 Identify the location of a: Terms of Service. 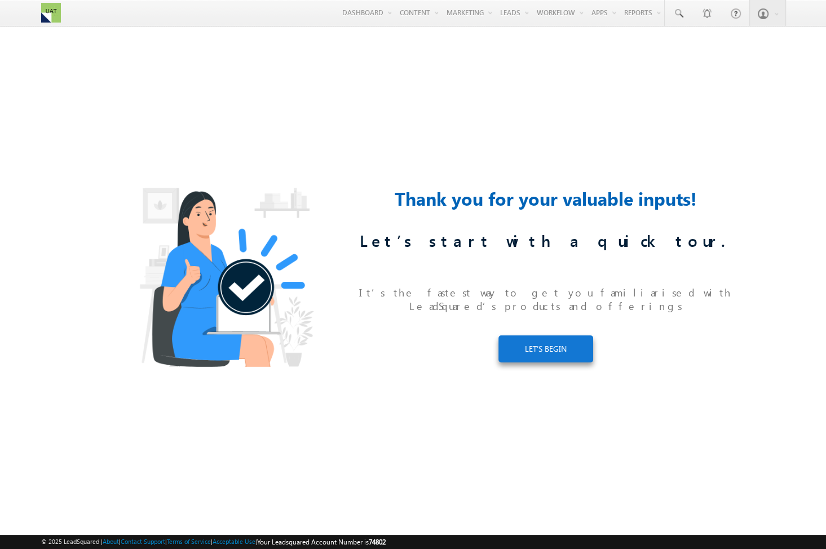
(189, 542).